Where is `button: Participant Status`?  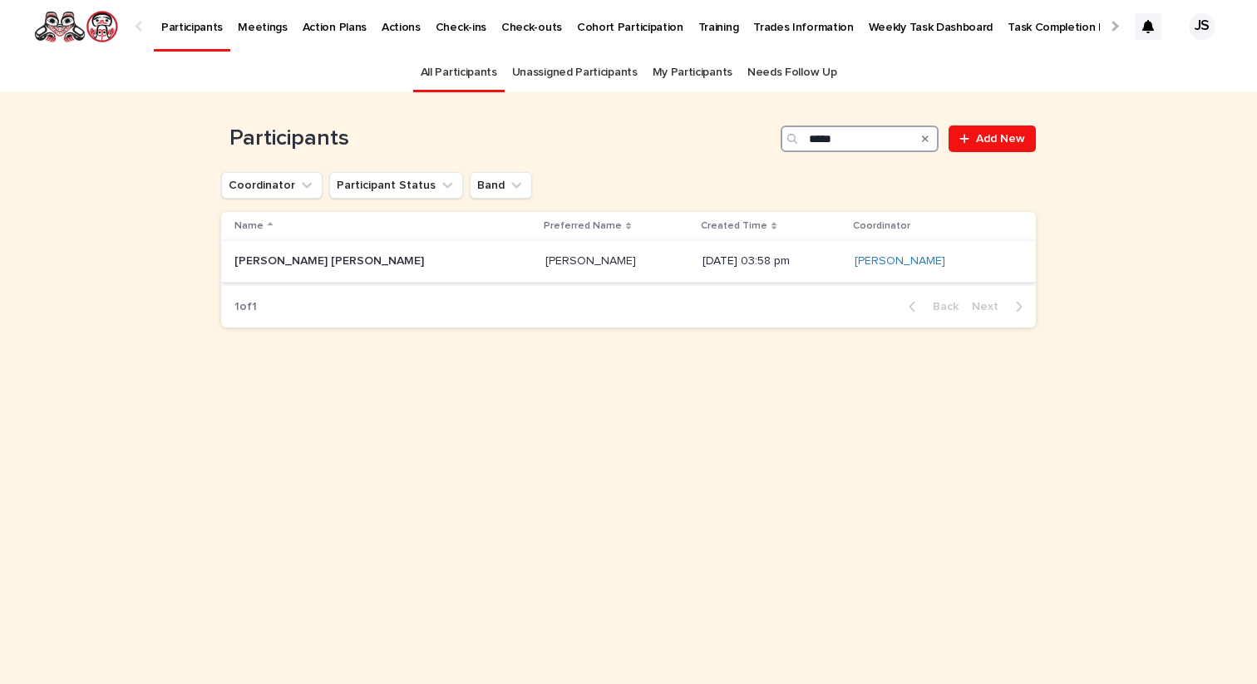
button: Participant Status is located at coordinates (396, 185).